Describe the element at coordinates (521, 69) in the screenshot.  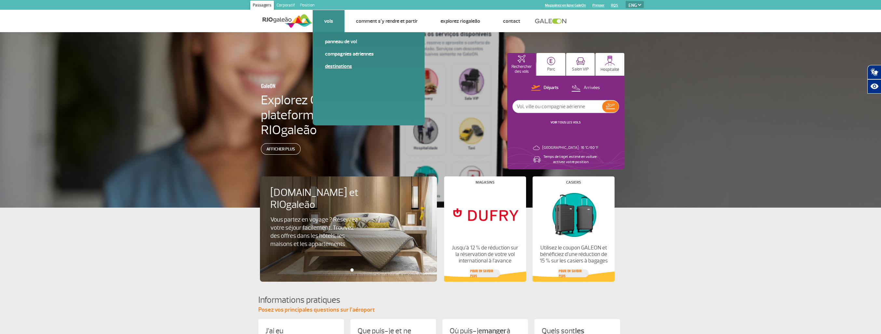
I see `p: Rechercher des vols` at that location.